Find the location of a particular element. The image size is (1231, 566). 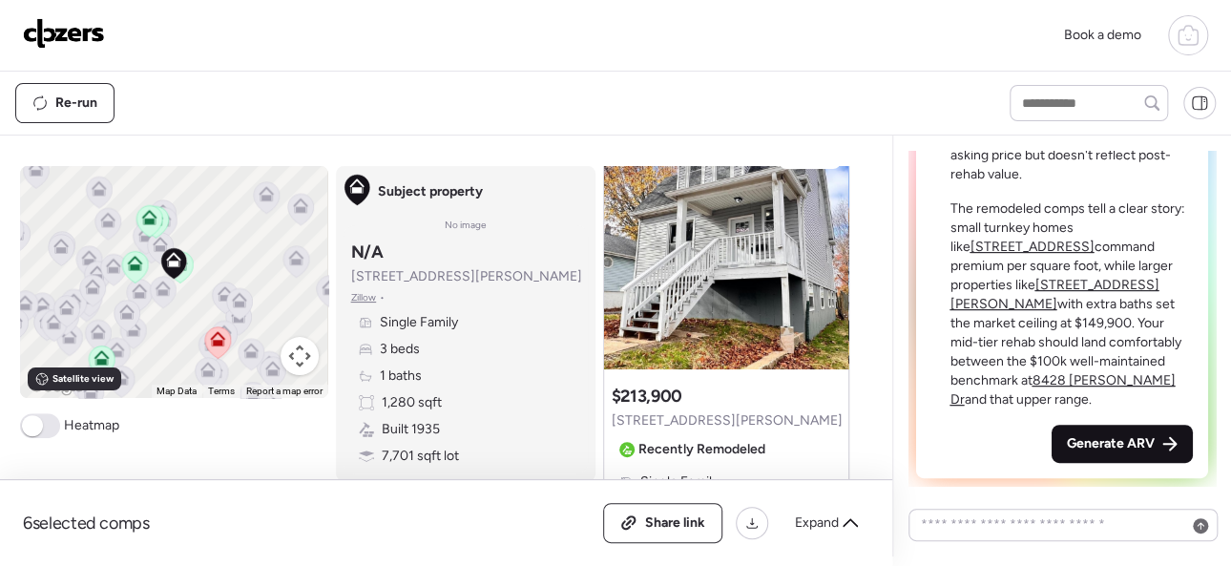

span: Subject property is located at coordinates (430, 192).